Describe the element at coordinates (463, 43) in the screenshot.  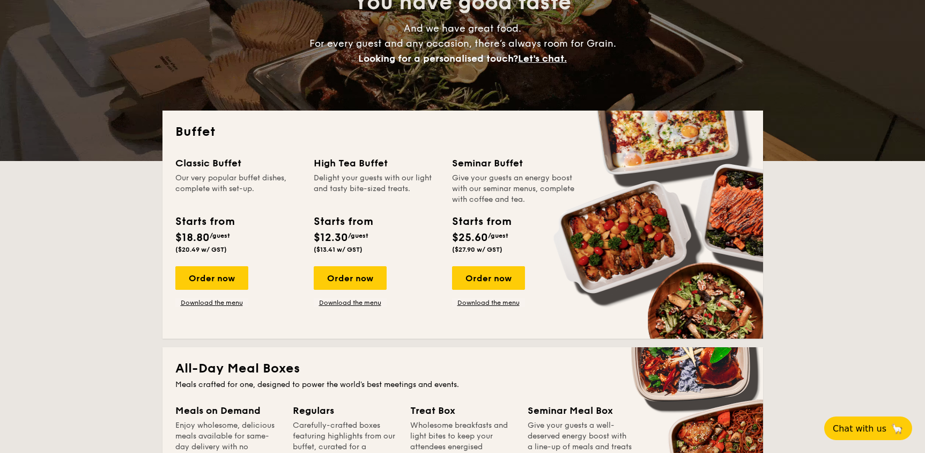
I see `span: And we have great food. For every guest and any occasion, there’s always room for Grain.` at that location.